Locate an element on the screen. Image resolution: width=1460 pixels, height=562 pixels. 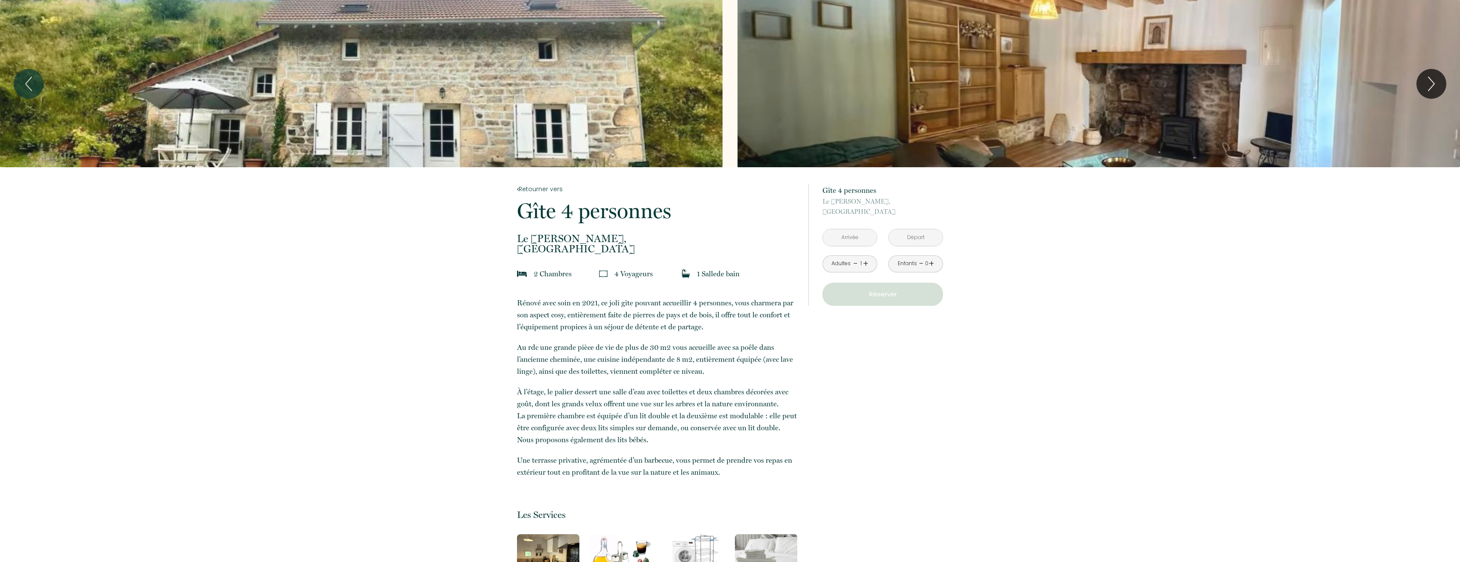
p: Rénové avec soin en 2021, ce joli gîte pouvant accueillir 4 personnes, vous charmera par son aspe... is located at coordinates (657, 315).